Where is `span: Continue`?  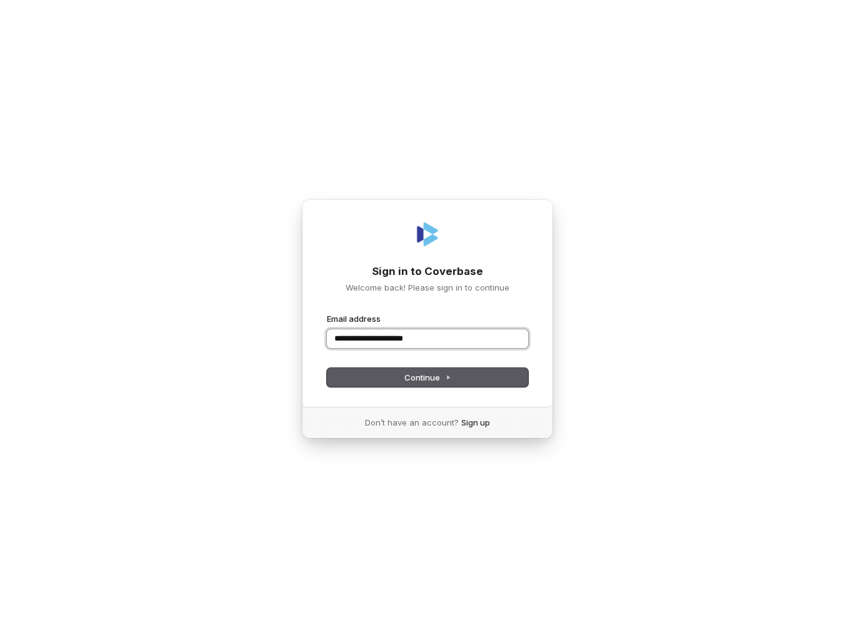
span: Continue is located at coordinates (427, 377).